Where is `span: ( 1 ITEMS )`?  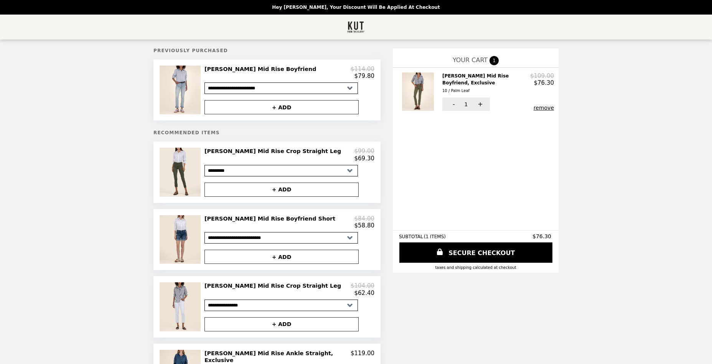 span: ( 1 ITEMS ) is located at coordinates (435, 237).